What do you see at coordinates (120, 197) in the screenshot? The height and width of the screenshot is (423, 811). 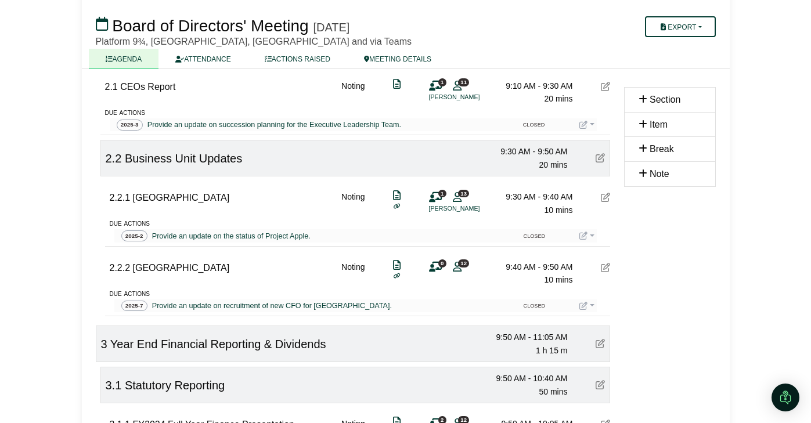 I see `span: 2.2.1` at bounding box center [120, 197].